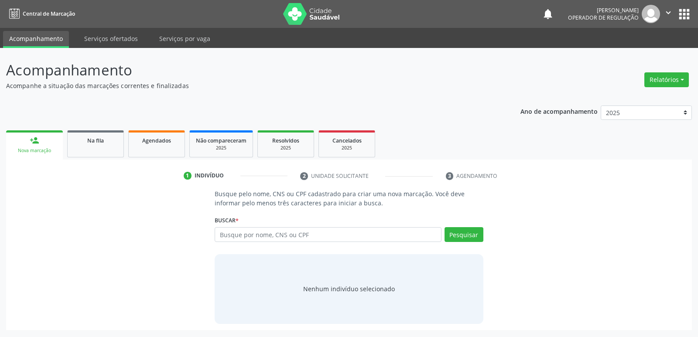  I want to click on p: Acompanhe a situação das marcações correntes e finalizadas, so click(246, 85).